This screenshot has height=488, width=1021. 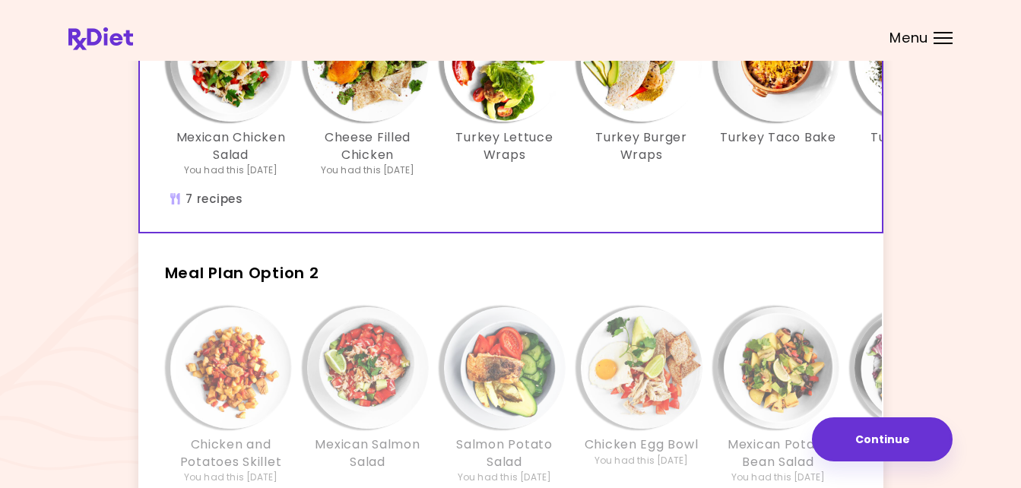 I want to click on h3: Mexican Salmon Salad, so click(x=368, y=453).